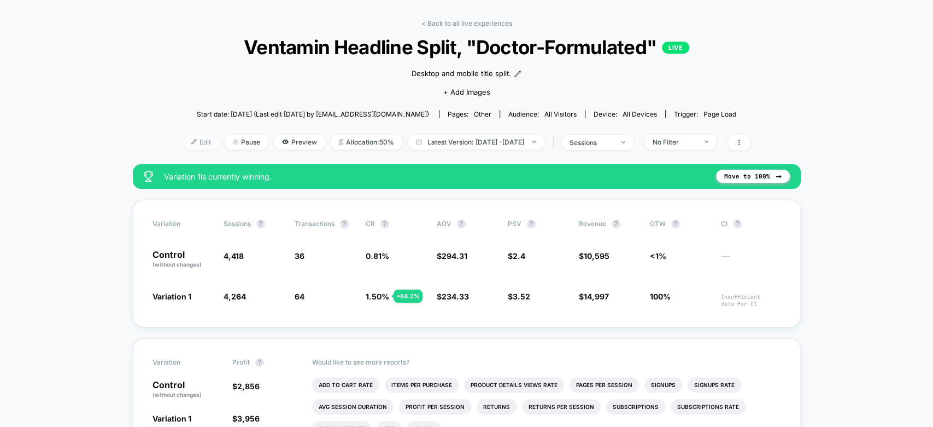 The image size is (933, 427). Describe the element at coordinates (237, 223) in the screenshot. I see `span: Sessions` at that location.